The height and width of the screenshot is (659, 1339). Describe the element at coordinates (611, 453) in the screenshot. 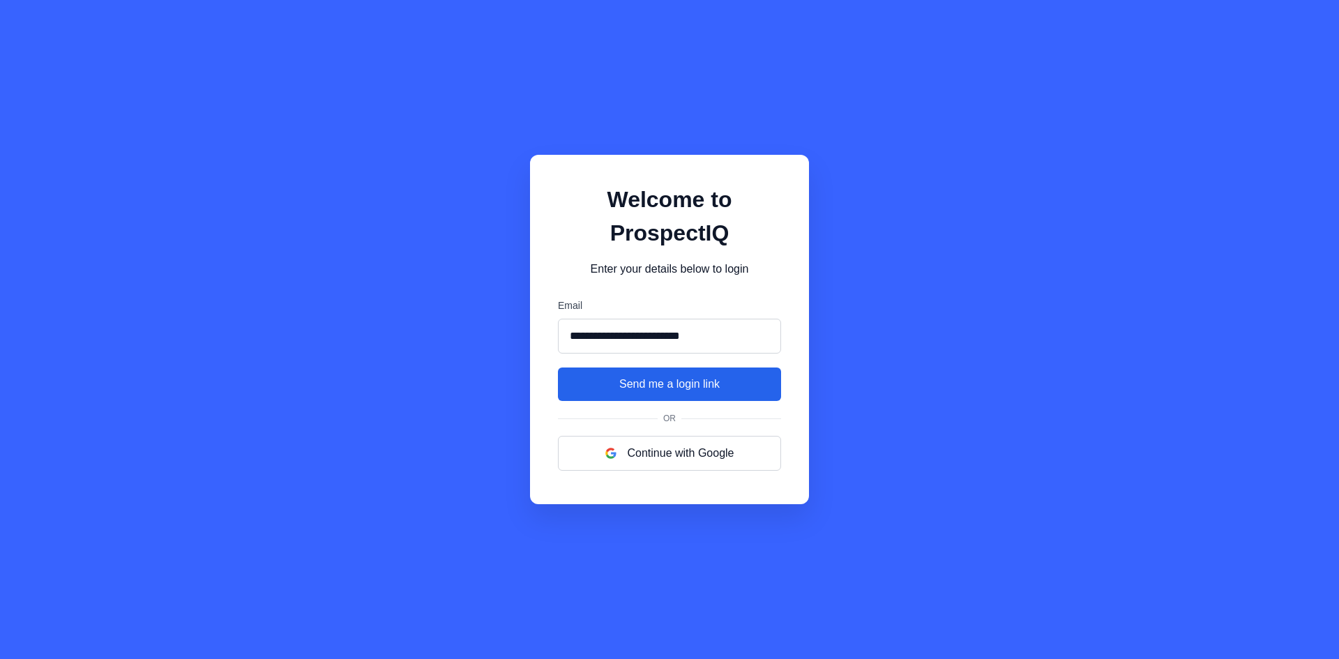

I see `img: google logo` at that location.